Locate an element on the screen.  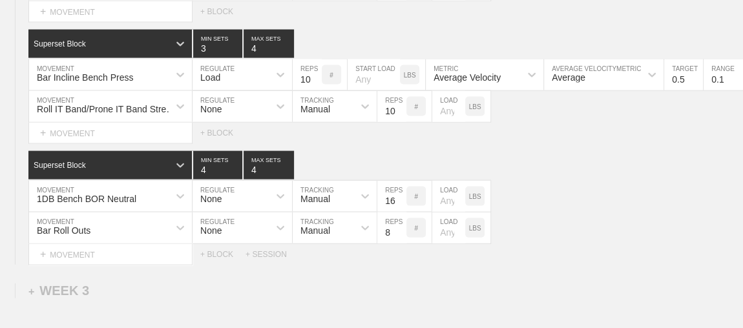
div: Chat Widget is located at coordinates (711, 297).